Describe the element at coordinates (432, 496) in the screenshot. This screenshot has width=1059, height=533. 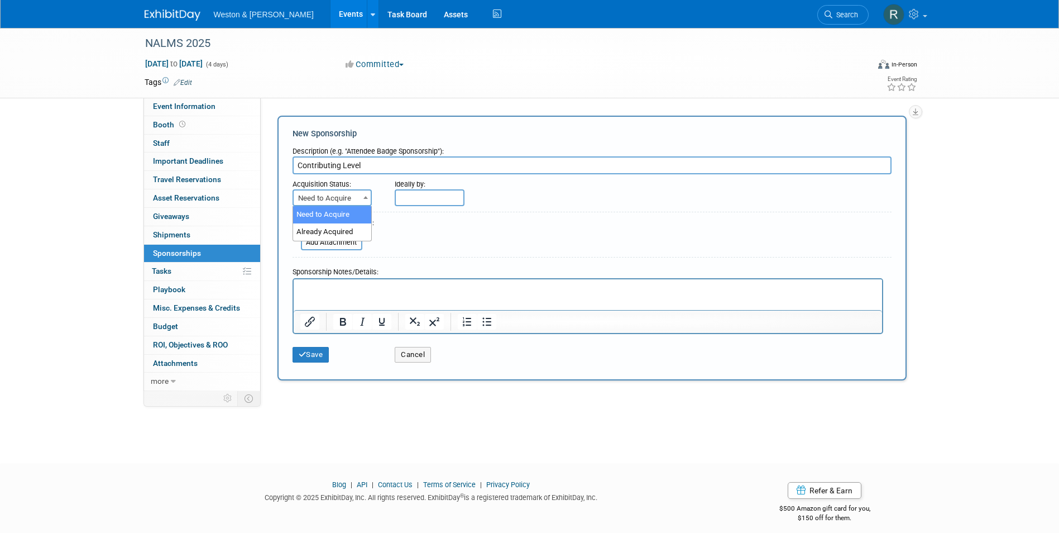
I see `div: Copyright © 2025 ExhibitDay, Inc. All rights reserved. ExhibitDay is a registered trademark of Ex...` at that location.